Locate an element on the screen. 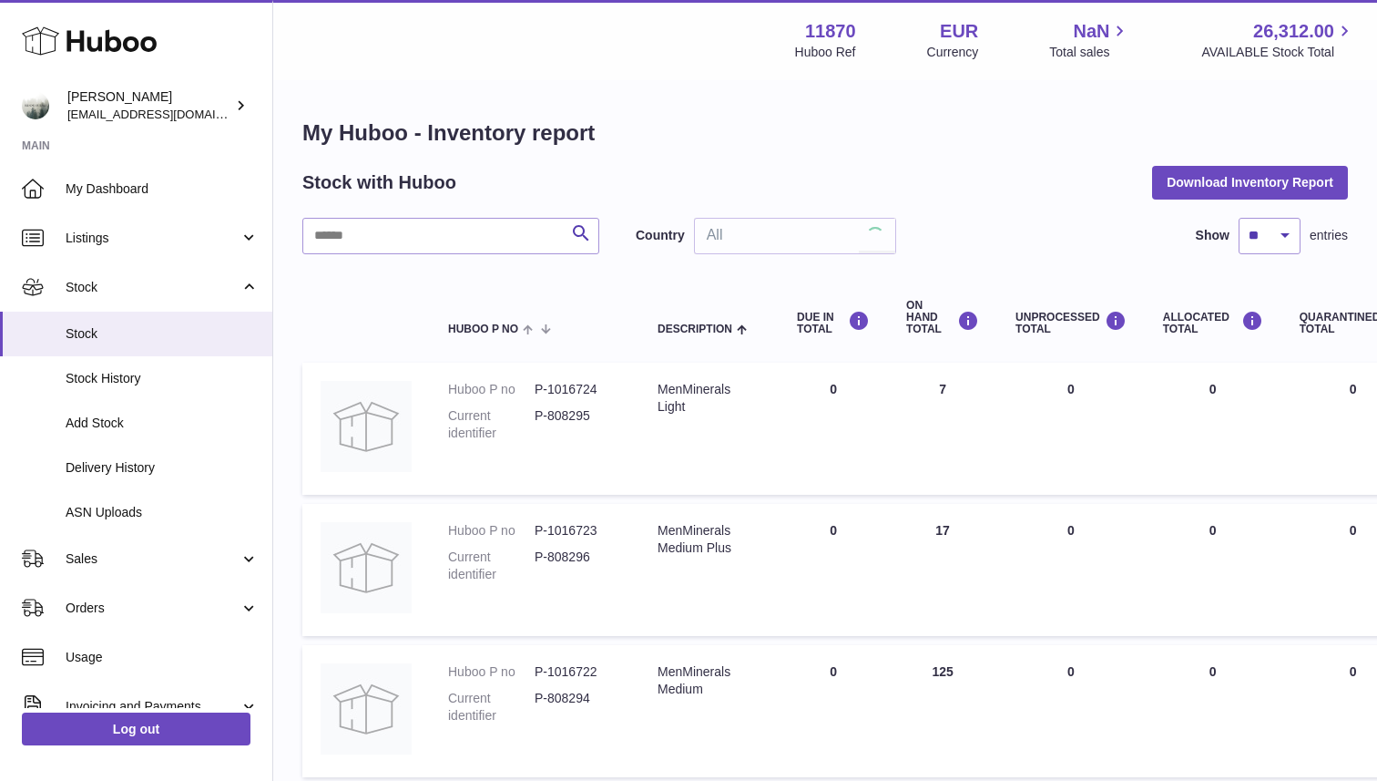  span: AVAILABLE Stock Total is located at coordinates (1278, 52).